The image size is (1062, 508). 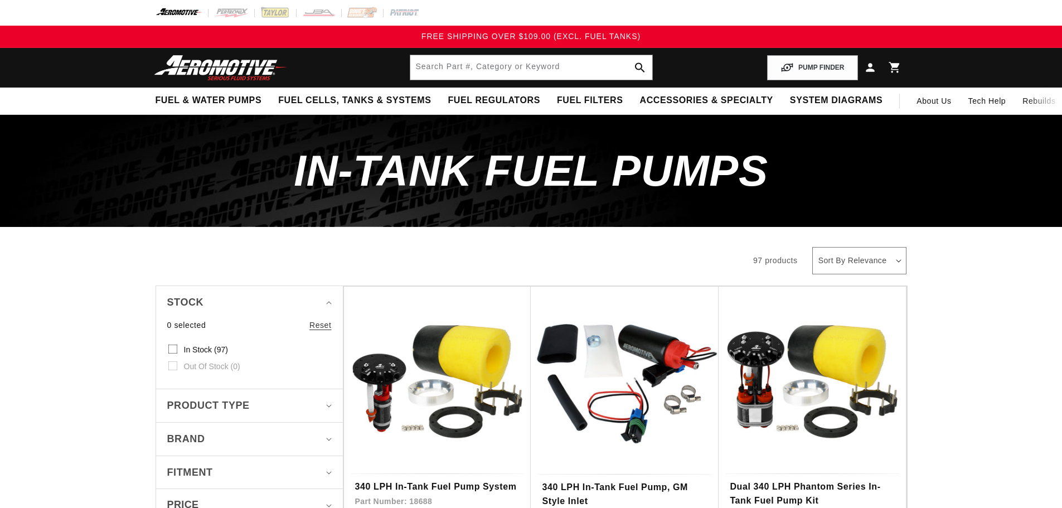 What do you see at coordinates (186, 302) in the screenshot?
I see `span: Stock` at bounding box center [186, 302].